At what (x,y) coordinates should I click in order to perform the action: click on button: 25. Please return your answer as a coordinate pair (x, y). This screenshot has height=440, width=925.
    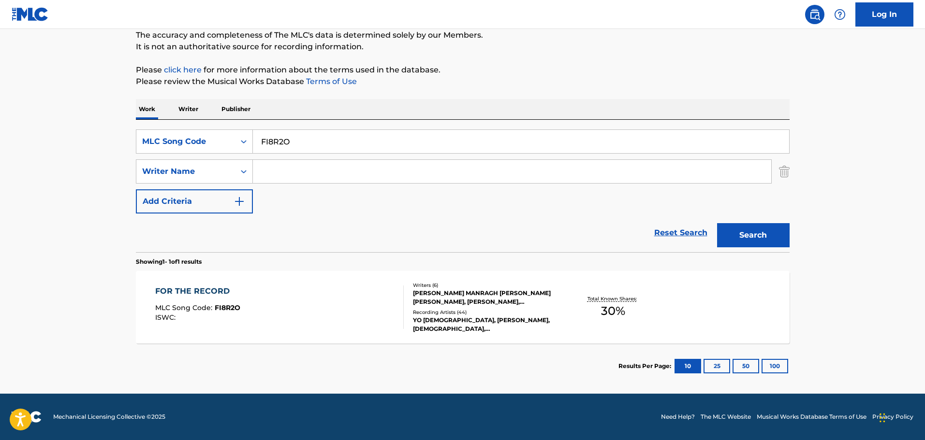
    Looking at the image, I should click on (716, 366).